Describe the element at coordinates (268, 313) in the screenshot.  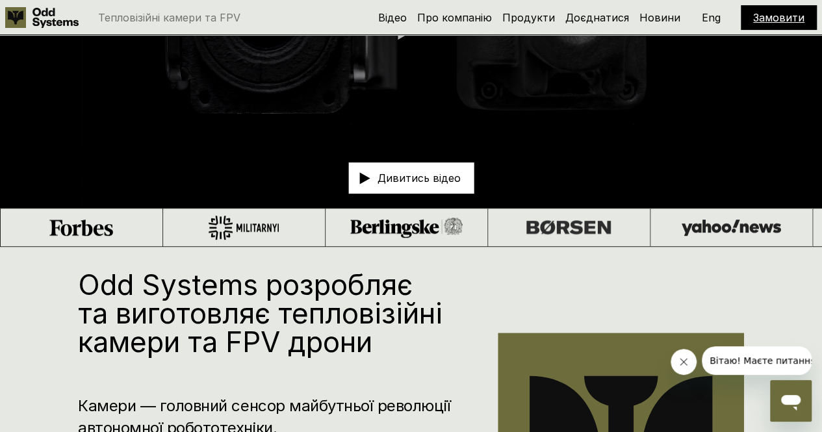
I see `h1: Odd Systems розробляє та виготовляє тепловізійні камери та FPV дрони` at that location.